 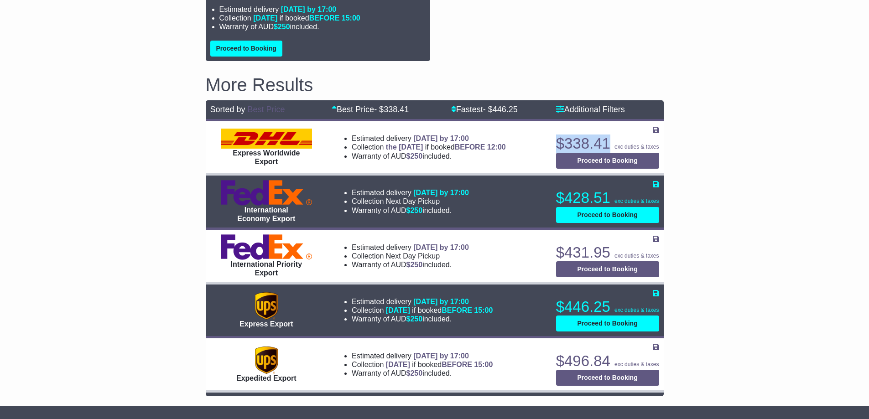 What do you see at coordinates (435, 85) in the screenshot?
I see `h2: More Results` at bounding box center [435, 85].